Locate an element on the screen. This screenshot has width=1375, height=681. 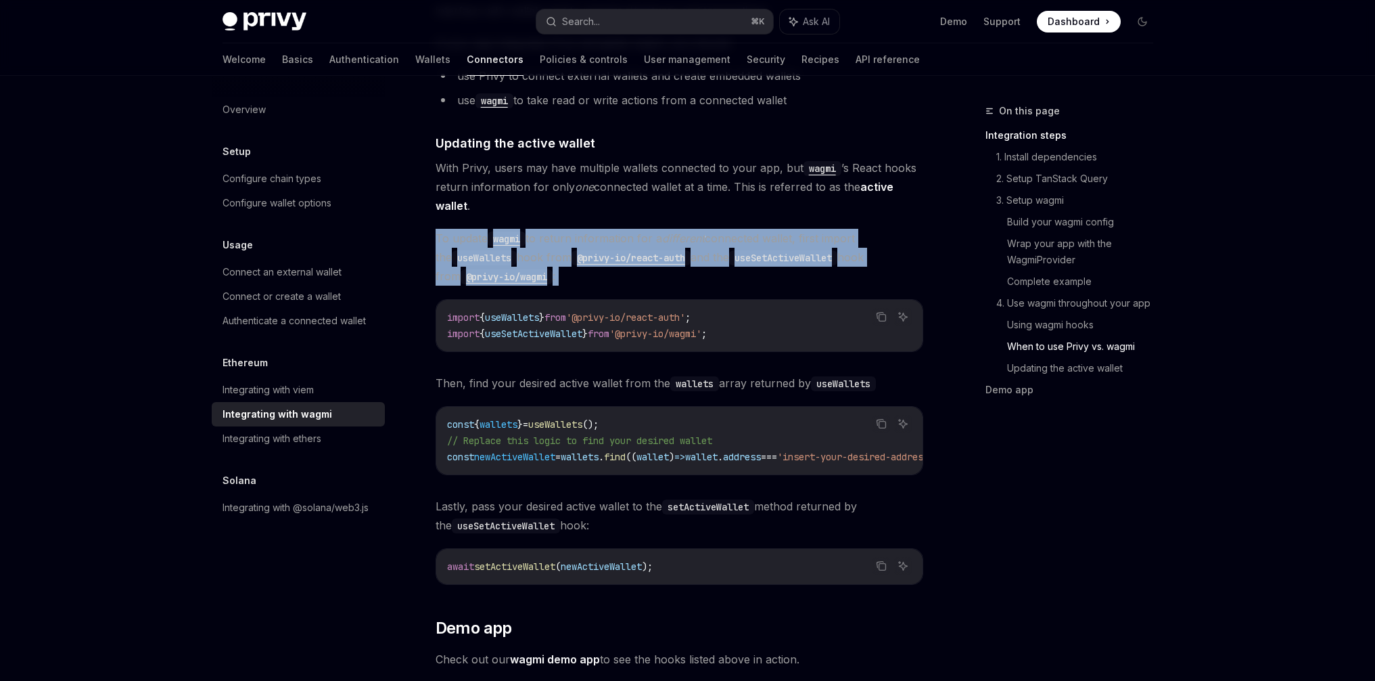
span: useSetActiveWallet is located at coordinates (534, 334).